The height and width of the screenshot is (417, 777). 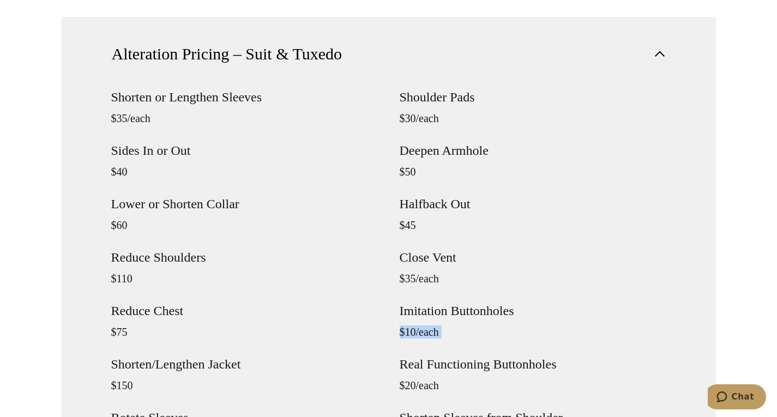 I want to click on p: $60, so click(x=244, y=225).